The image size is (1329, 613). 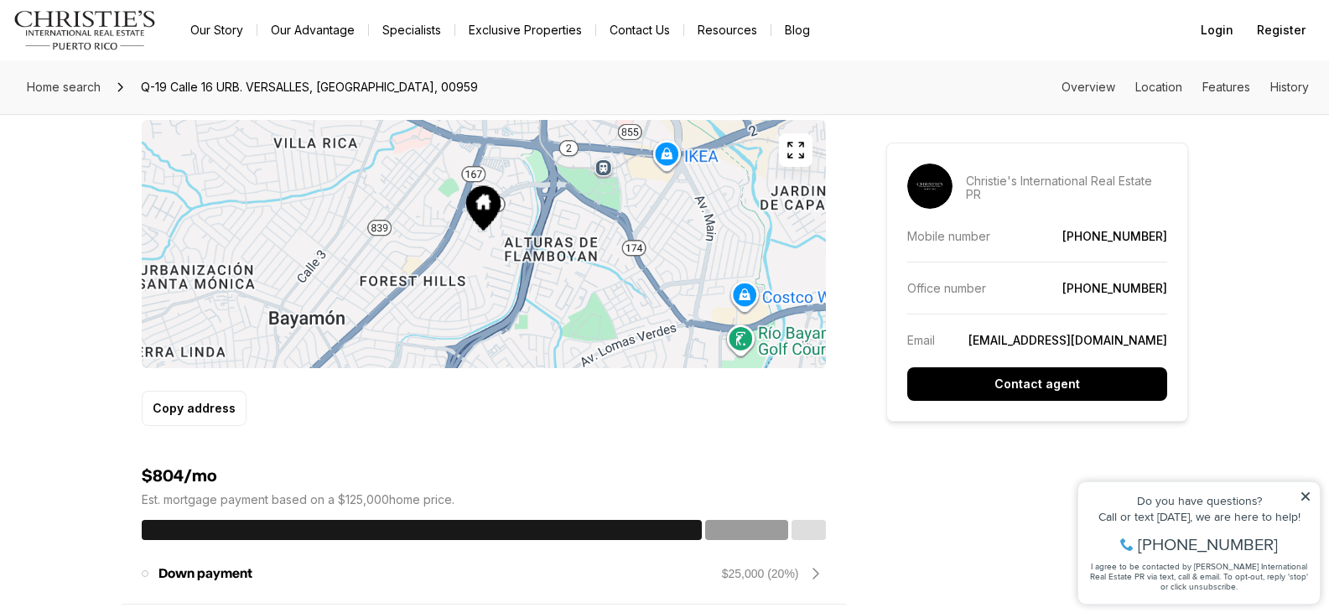 I want to click on a: Specialists, so click(x=412, y=30).